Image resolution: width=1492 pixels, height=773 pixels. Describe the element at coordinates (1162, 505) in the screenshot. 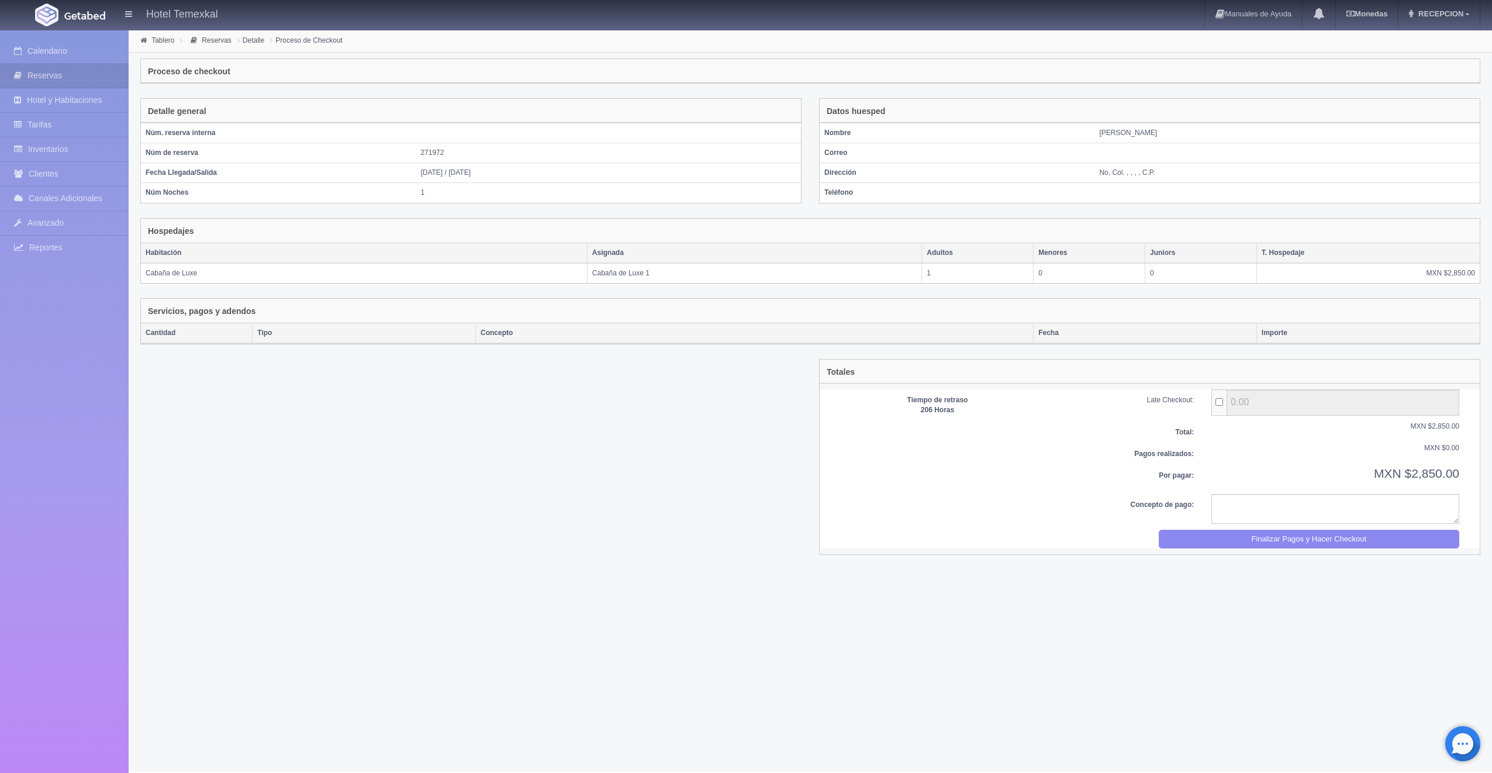

I see `b: Concepto de pago:` at that location.